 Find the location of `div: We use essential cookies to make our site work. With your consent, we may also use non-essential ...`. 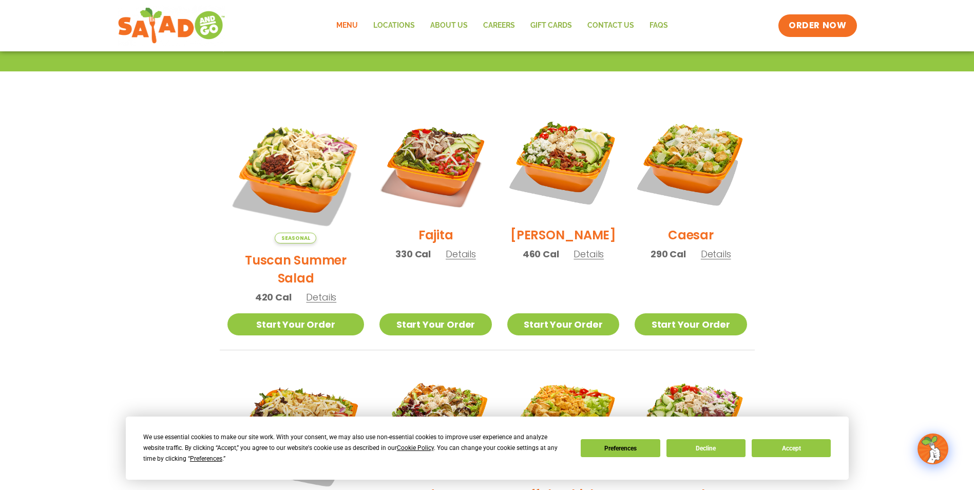

div: We use essential cookies to make our site work. With your consent, we may also use non-essential ... is located at coordinates (356, 448).